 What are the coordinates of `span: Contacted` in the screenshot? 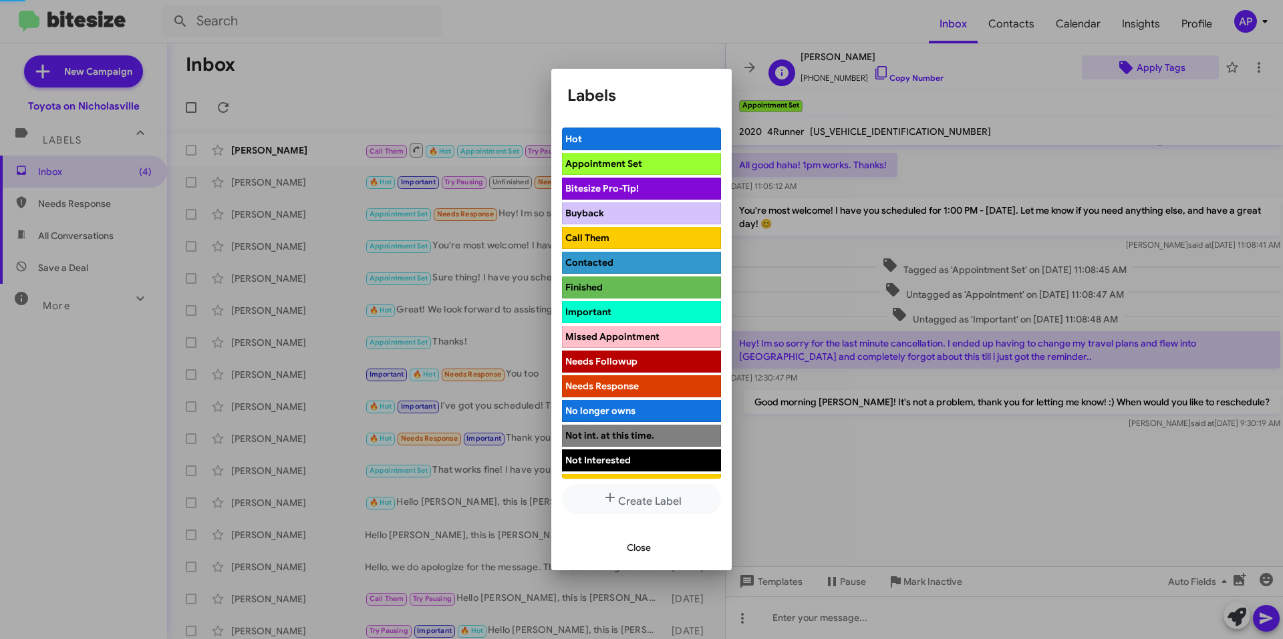 It's located at (589, 263).